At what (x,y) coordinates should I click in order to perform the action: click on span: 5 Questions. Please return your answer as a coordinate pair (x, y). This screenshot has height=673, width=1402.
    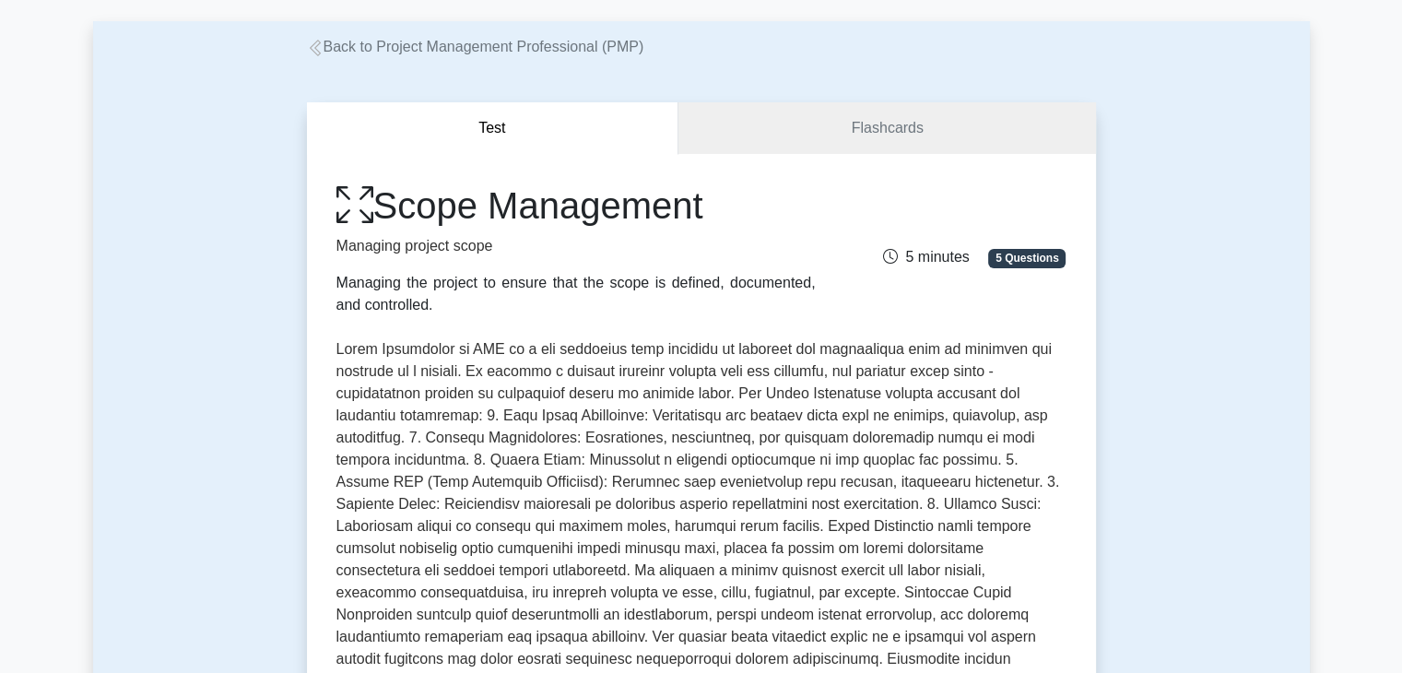
    Looking at the image, I should click on (1027, 258).